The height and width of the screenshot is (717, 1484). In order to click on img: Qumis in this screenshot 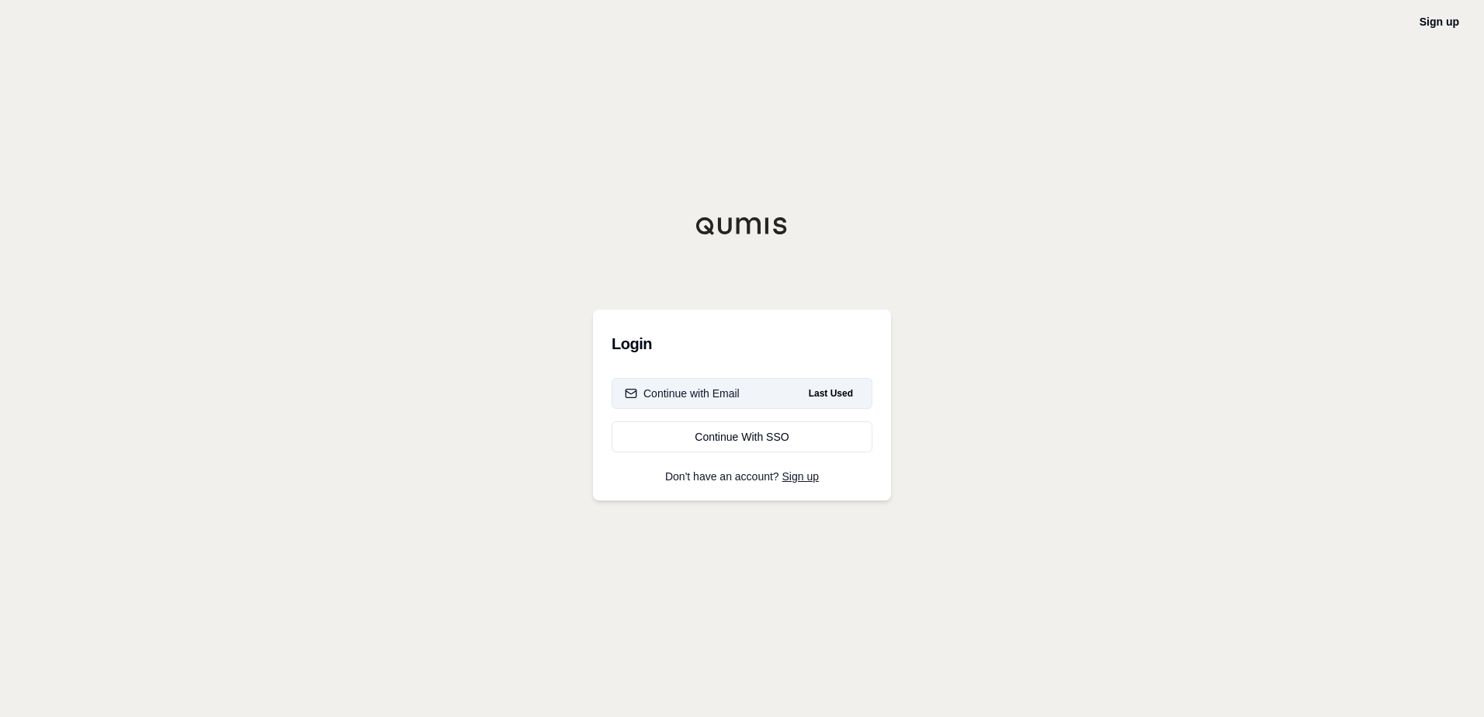, I will do `click(742, 226)`.